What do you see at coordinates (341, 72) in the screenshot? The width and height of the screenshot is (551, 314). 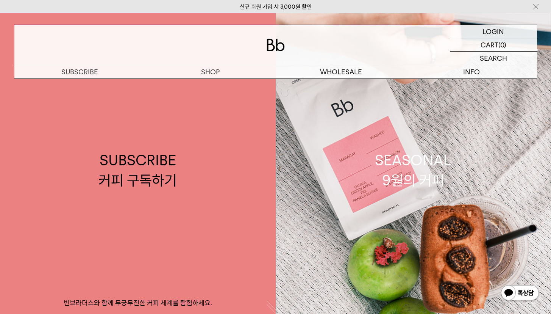 I see `p: WHOLESALE` at bounding box center [341, 72].